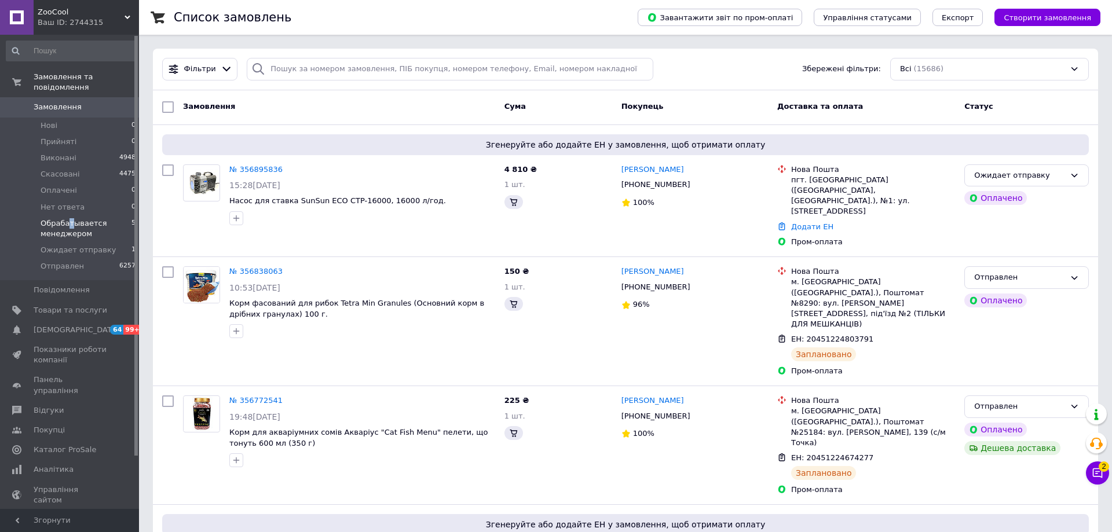 The image size is (1112, 532). I want to click on a: Створити замовлення, so click(1041, 17).